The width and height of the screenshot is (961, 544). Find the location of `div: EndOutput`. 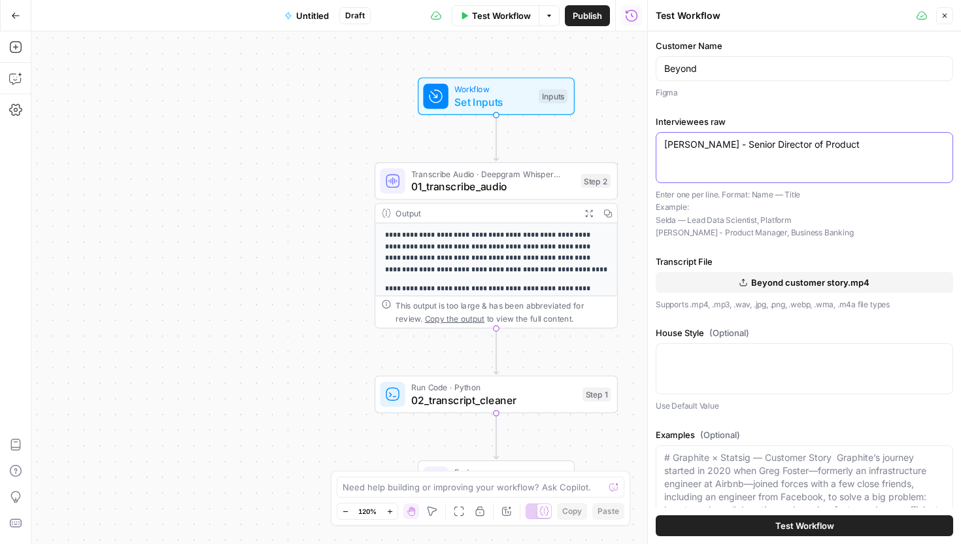

div: EndOutput is located at coordinates (496, 479).